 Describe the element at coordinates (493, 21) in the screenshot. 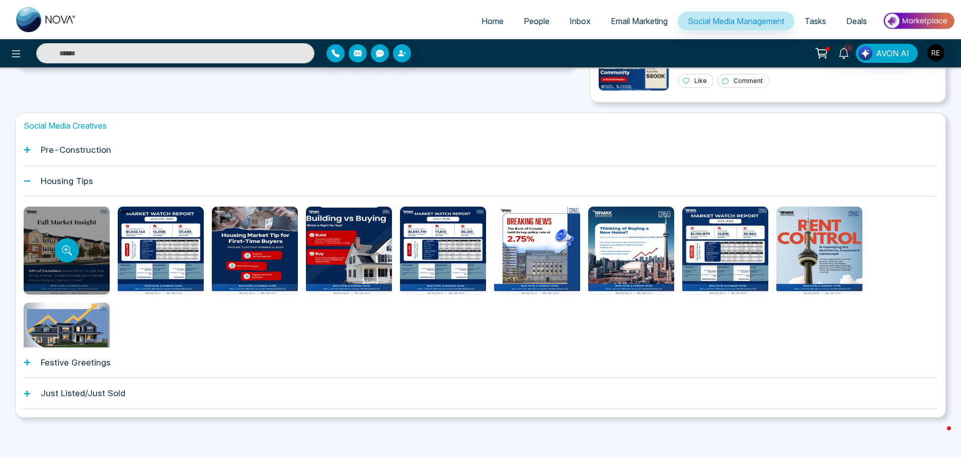

I see `a: Home` at that location.